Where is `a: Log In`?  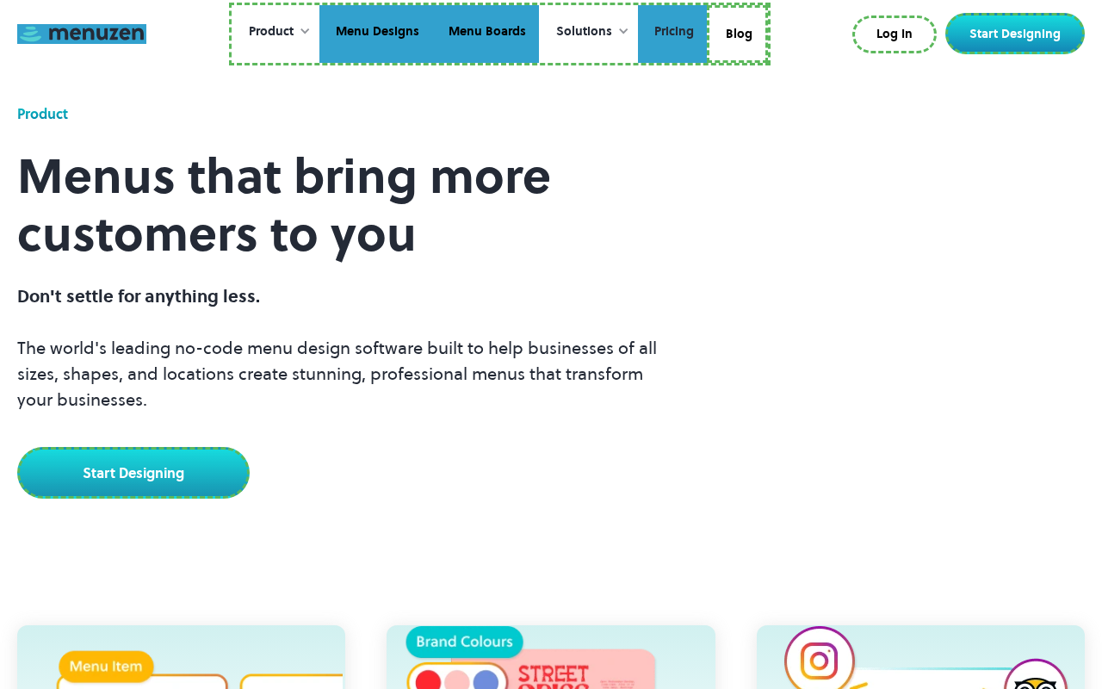
a: Log In is located at coordinates (894, 34).